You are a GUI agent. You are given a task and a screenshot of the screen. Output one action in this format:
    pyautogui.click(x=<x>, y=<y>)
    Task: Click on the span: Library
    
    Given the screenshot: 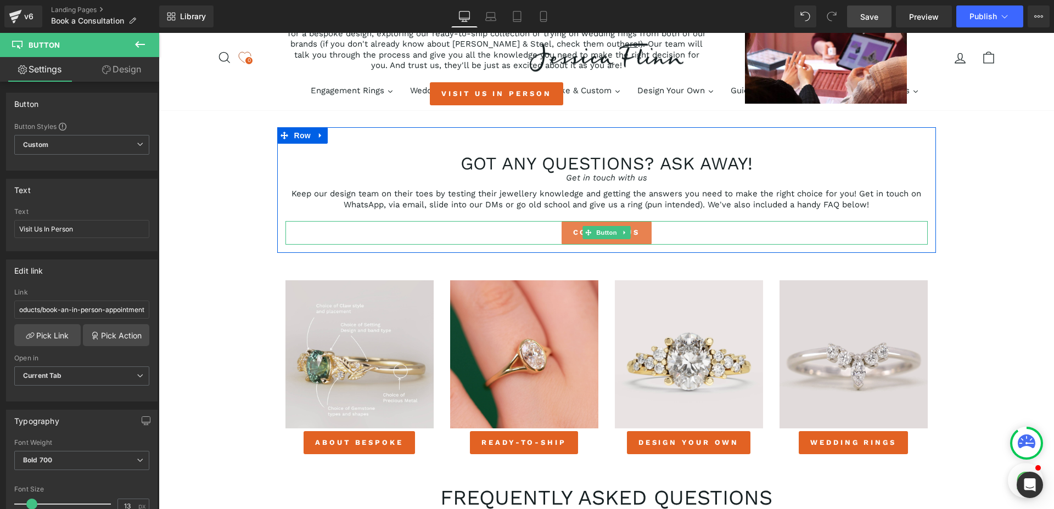 What is the action you would take?
    pyautogui.click(x=193, y=16)
    